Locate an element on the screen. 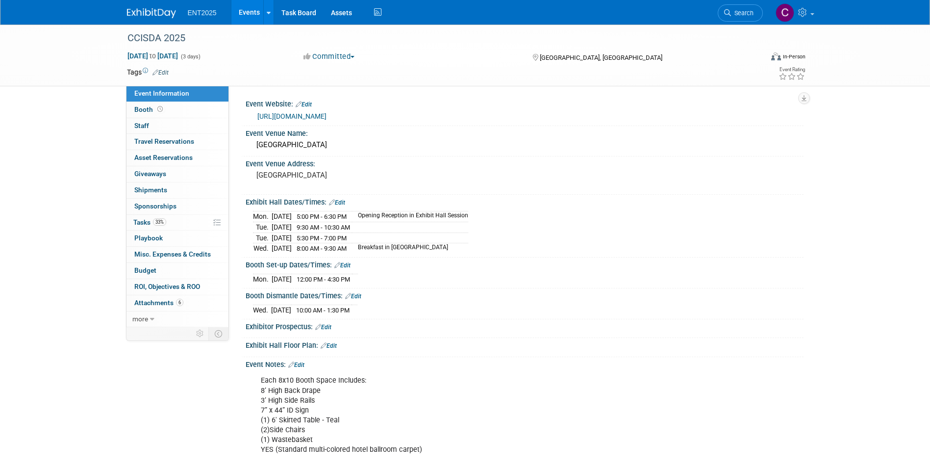 Image resolution: width=930 pixels, height=468 pixels. a: Travel Reservations is located at coordinates (178, 142).